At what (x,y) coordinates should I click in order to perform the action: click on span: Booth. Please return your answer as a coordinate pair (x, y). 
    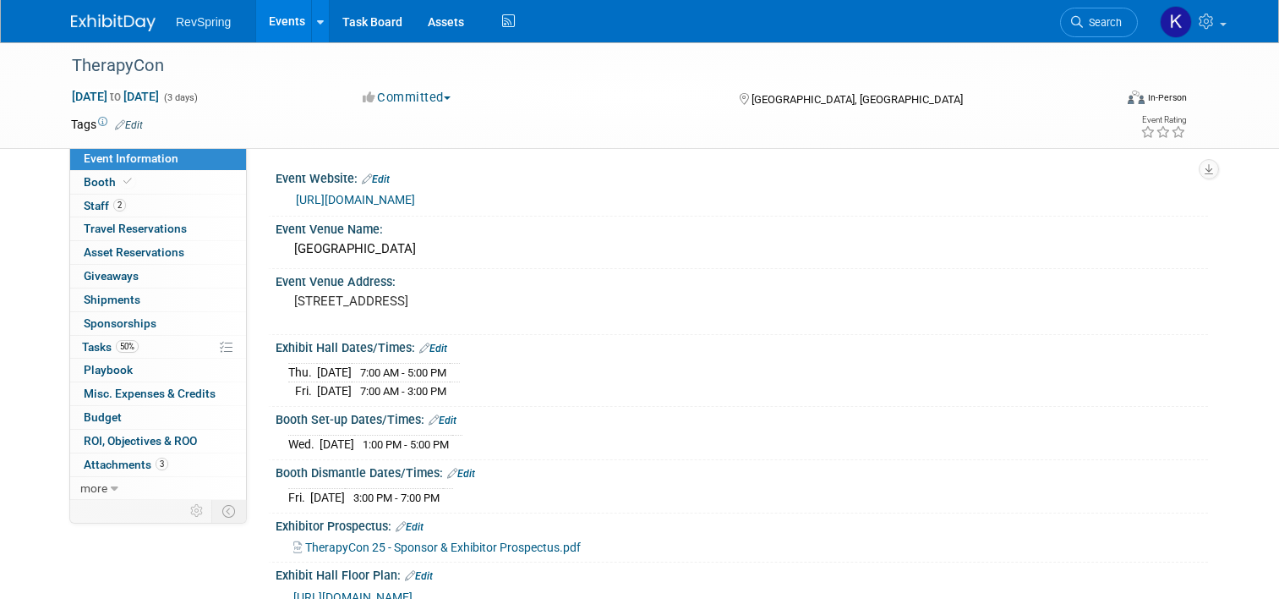
    Looking at the image, I should click on (109, 182).